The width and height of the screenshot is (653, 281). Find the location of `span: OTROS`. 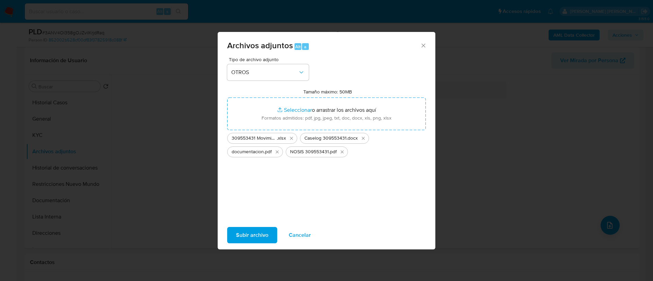

span: OTROS is located at coordinates (265, 72).